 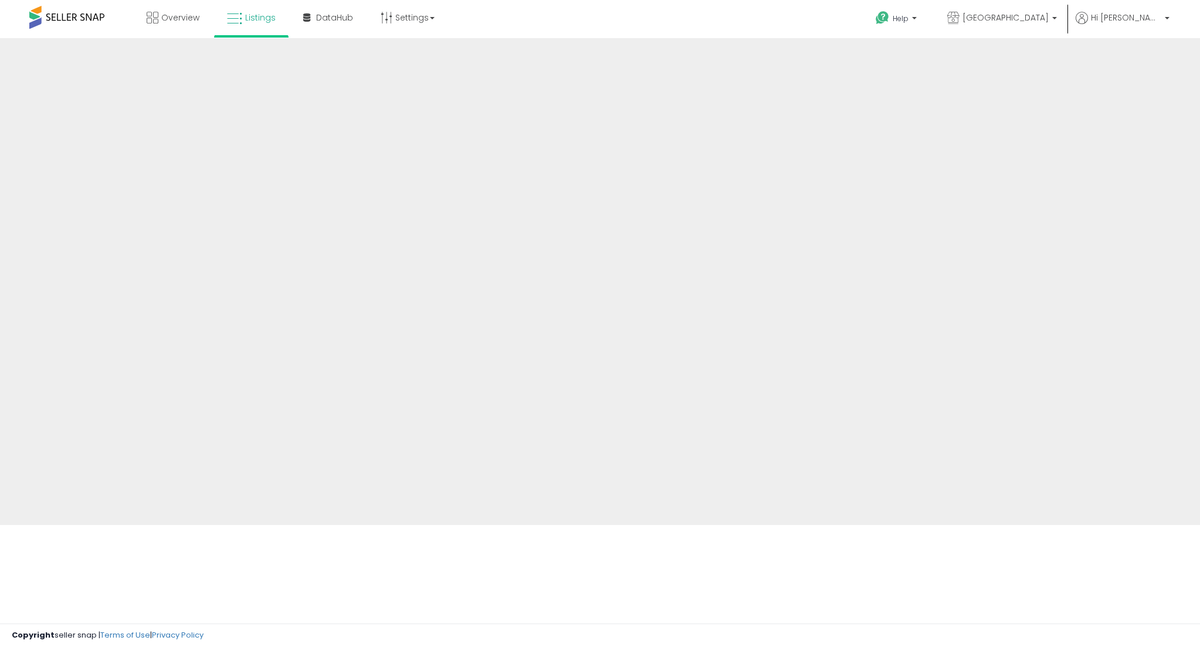 I want to click on span: Listings, so click(x=260, y=18).